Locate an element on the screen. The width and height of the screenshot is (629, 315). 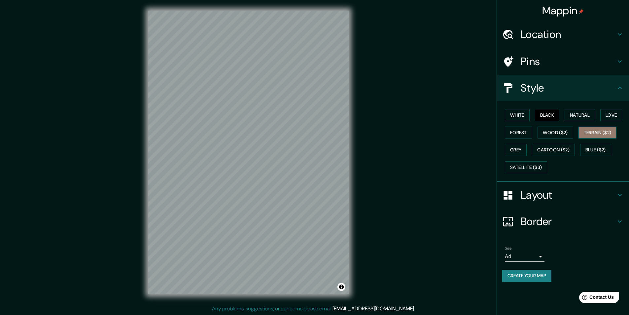
h4: Mappin is located at coordinates (563, 11).